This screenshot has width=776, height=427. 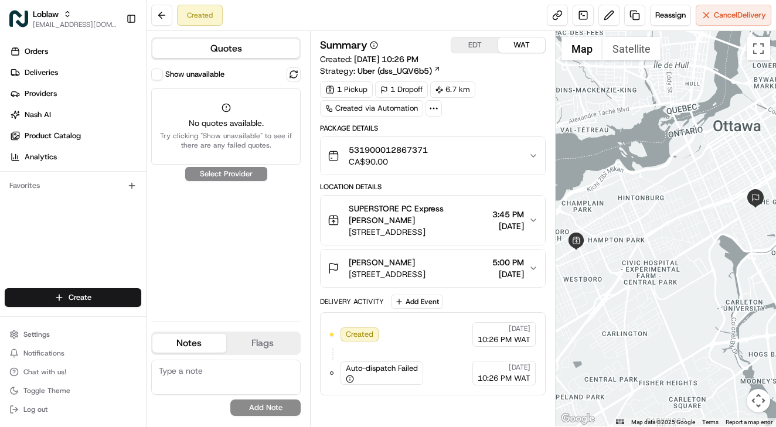 What do you see at coordinates (663, 422) in the screenshot?
I see `span: Map data ©2025 Google` at bounding box center [663, 422].